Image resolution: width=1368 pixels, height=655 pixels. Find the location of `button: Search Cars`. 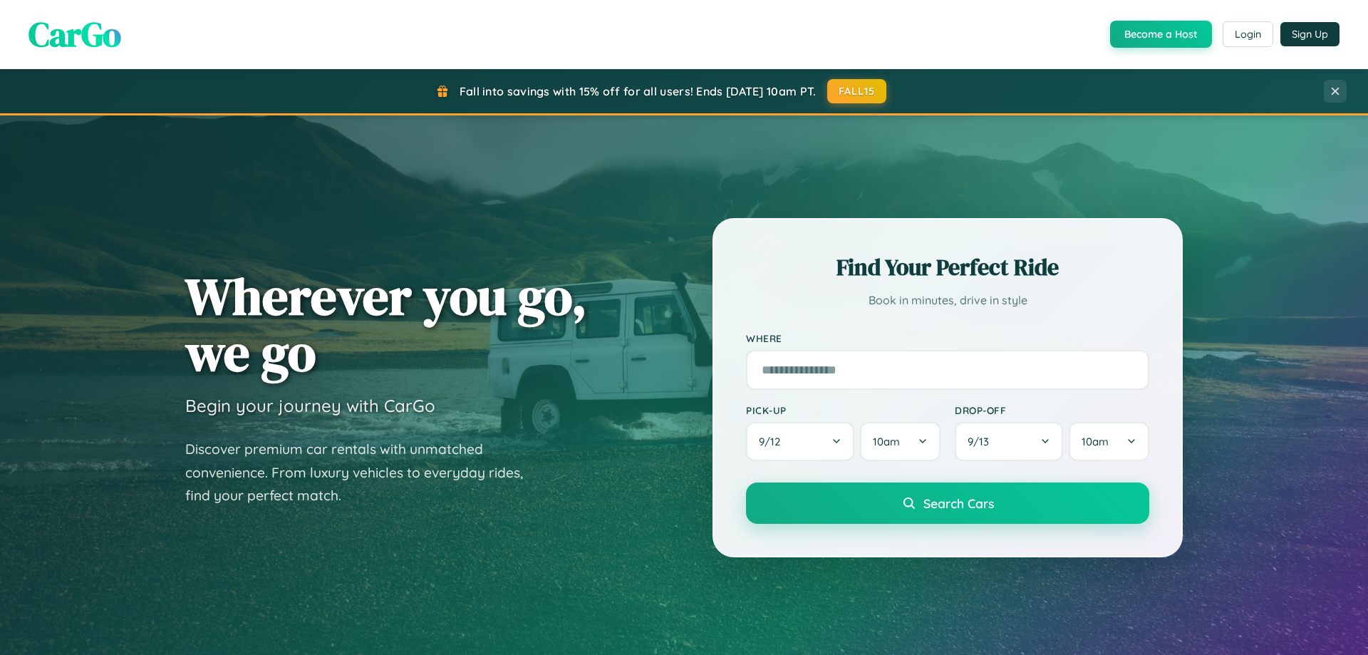

button: Search Cars is located at coordinates (947, 503).